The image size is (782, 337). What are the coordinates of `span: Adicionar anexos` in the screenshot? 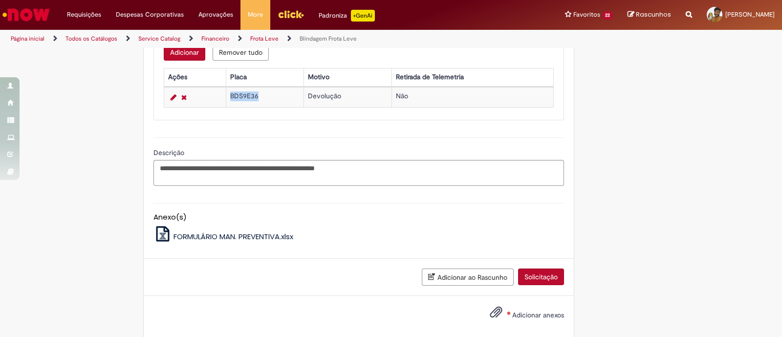 It's located at (538, 315).